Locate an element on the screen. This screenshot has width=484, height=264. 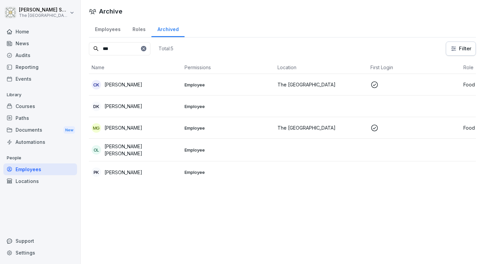
div: CK is located at coordinates (96, 85).